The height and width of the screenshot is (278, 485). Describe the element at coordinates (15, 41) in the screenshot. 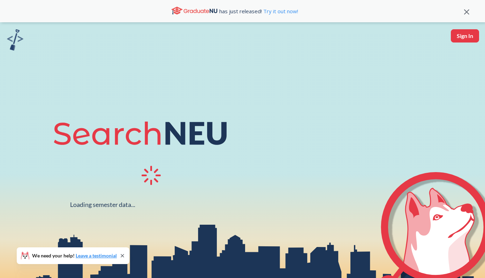

I see `a: sandbox logo` at that location.